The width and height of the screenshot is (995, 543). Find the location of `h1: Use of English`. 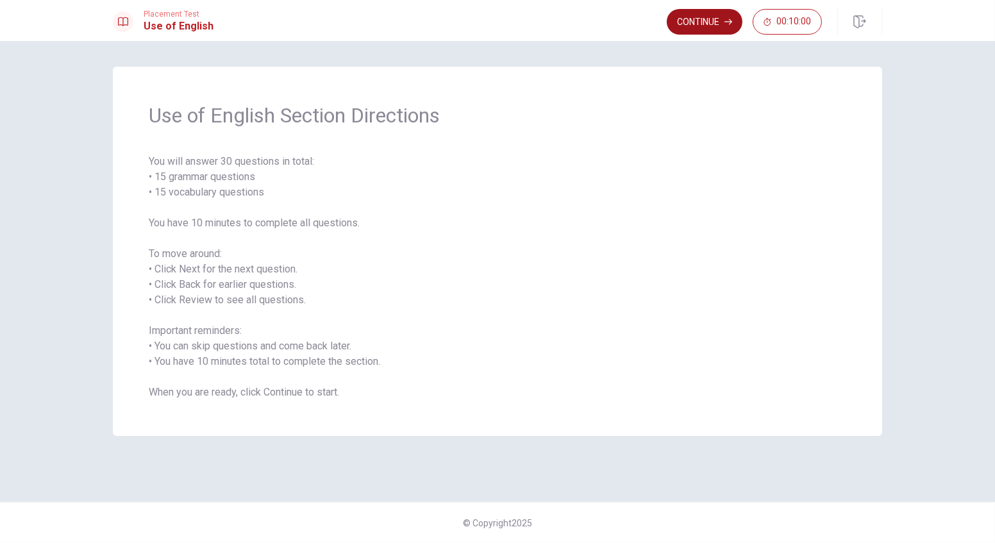

h1: Use of English is located at coordinates (178, 26).